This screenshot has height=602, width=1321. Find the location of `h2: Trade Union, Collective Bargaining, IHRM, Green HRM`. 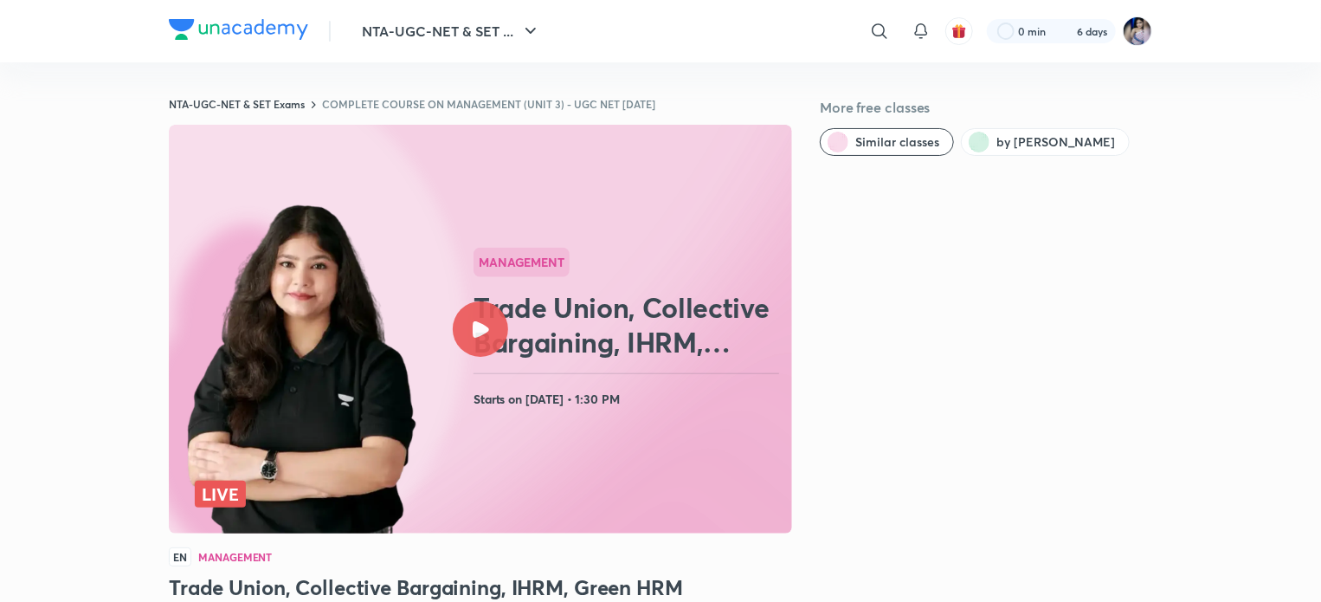

h2: Trade Union, Collective Bargaining, IHRM, Green HRM is located at coordinates (629, 325).